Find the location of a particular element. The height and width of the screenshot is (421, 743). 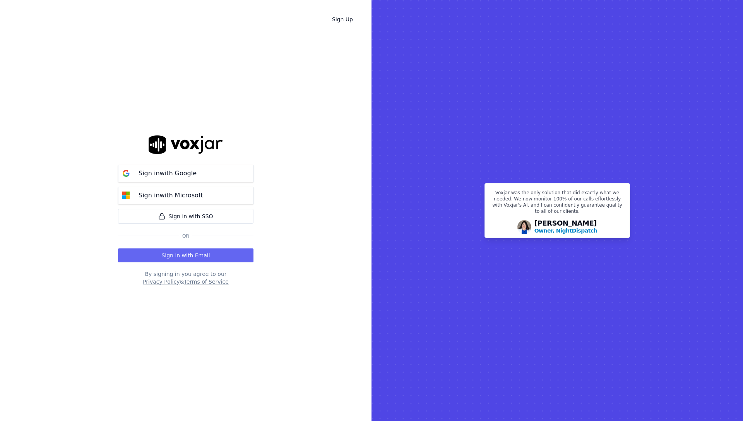

img: Avatar is located at coordinates (525, 227).